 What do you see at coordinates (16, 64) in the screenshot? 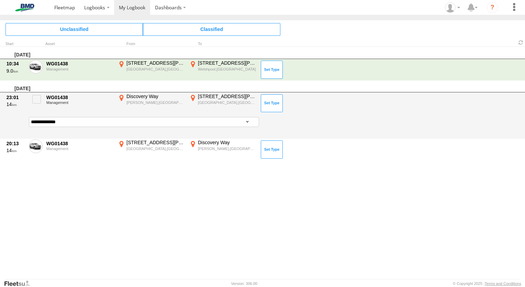
I see `div: 10:34` at bounding box center [16, 64].